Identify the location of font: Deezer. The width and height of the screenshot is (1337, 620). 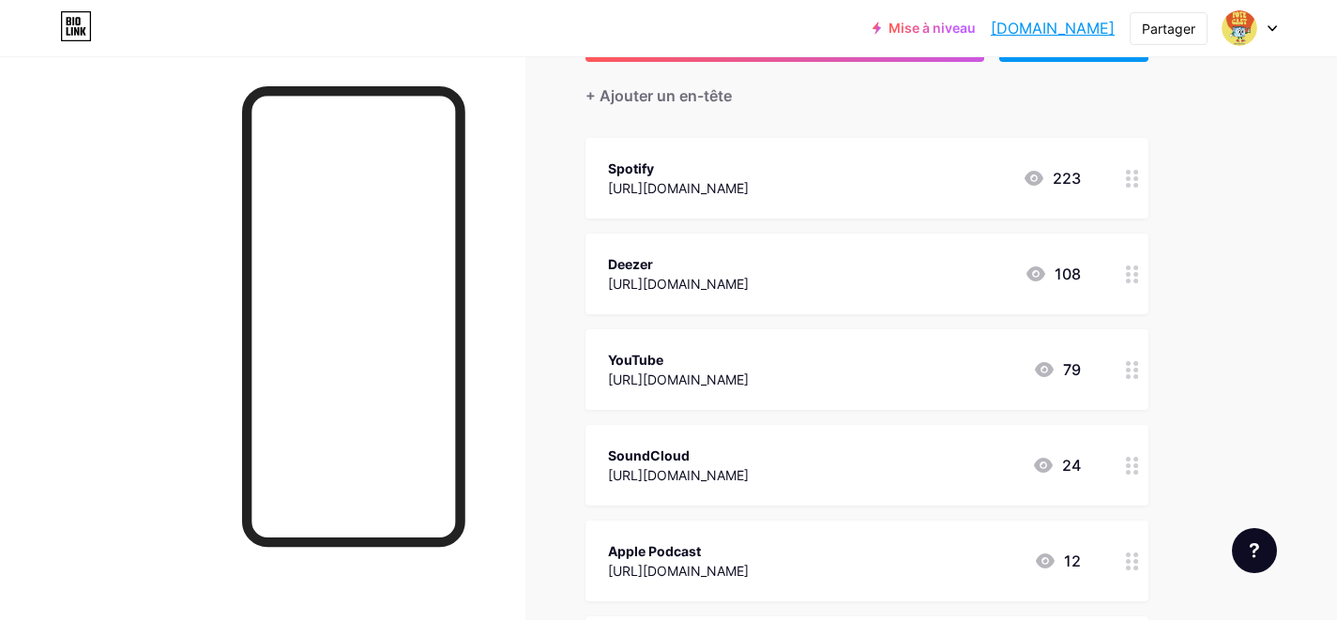
(631, 264).